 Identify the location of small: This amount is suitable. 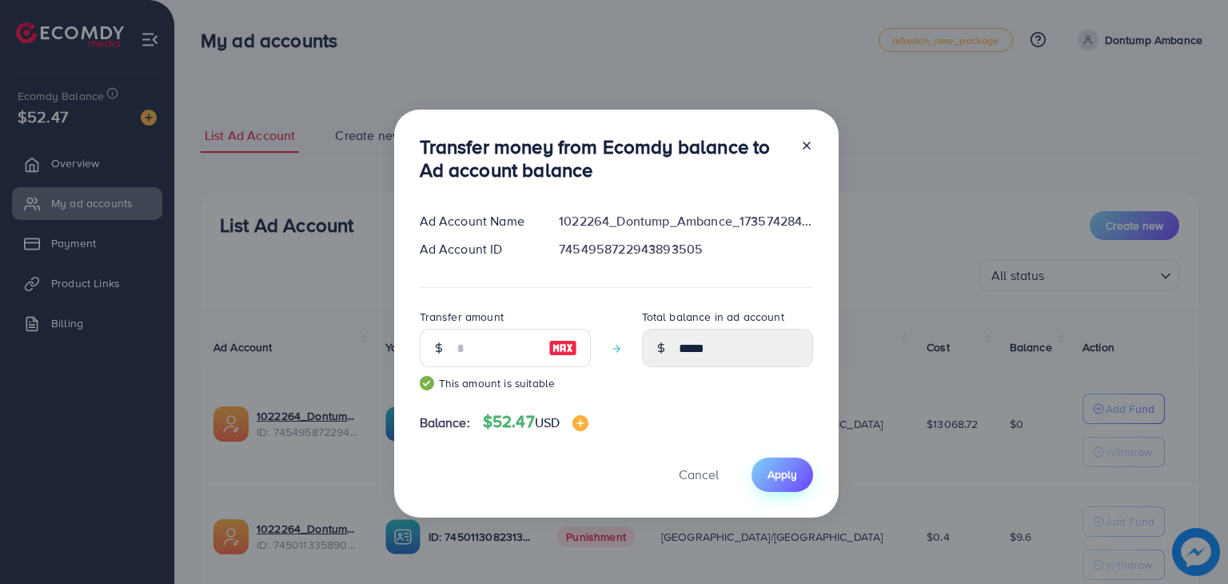
(505, 383).